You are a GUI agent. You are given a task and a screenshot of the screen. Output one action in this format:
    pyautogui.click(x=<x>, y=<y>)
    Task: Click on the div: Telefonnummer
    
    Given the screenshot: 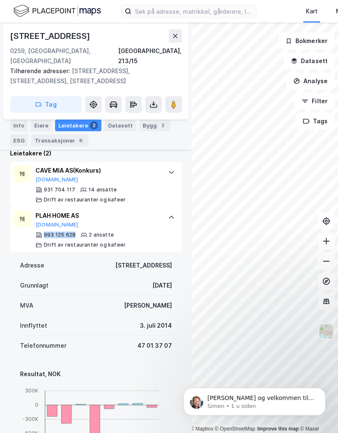 What is the action you would take?
    pyautogui.click(x=43, y=345)
    